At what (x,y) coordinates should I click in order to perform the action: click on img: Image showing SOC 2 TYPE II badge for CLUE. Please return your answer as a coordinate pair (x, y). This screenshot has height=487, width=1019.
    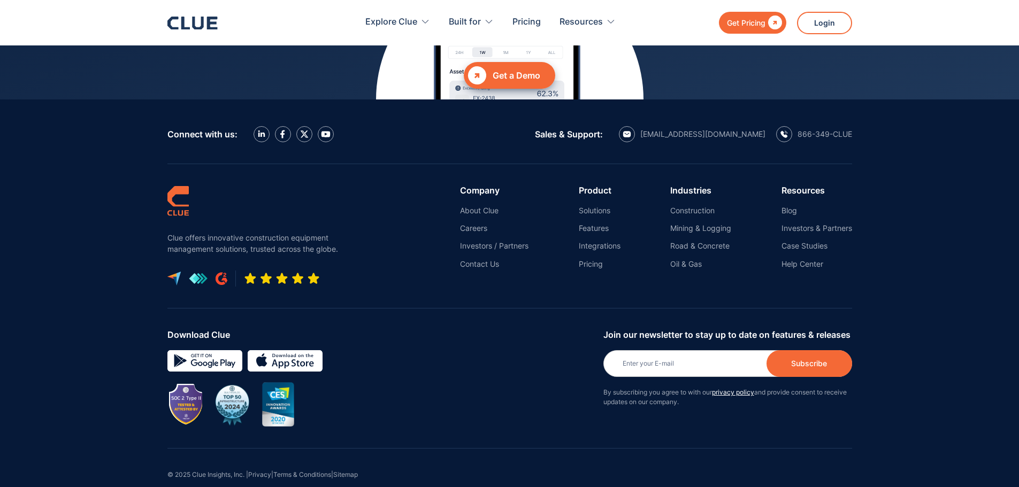
    Looking at the image, I should click on (186, 405).